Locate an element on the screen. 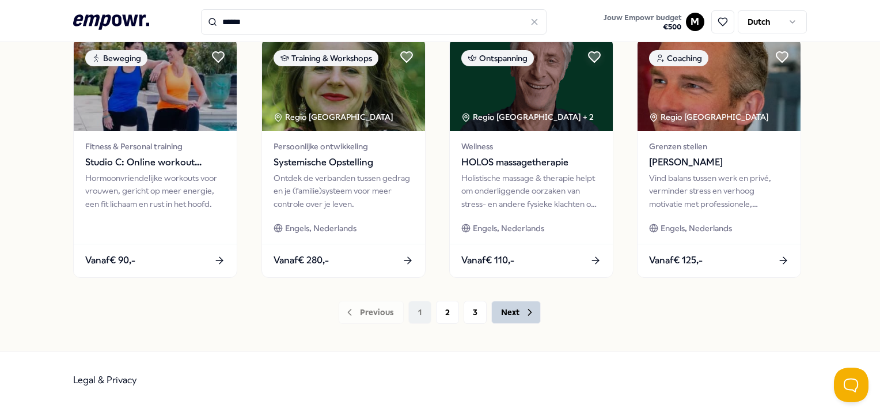 Image resolution: width=880 pixels, height=408 pixels. button: Next is located at coordinates (516, 312).